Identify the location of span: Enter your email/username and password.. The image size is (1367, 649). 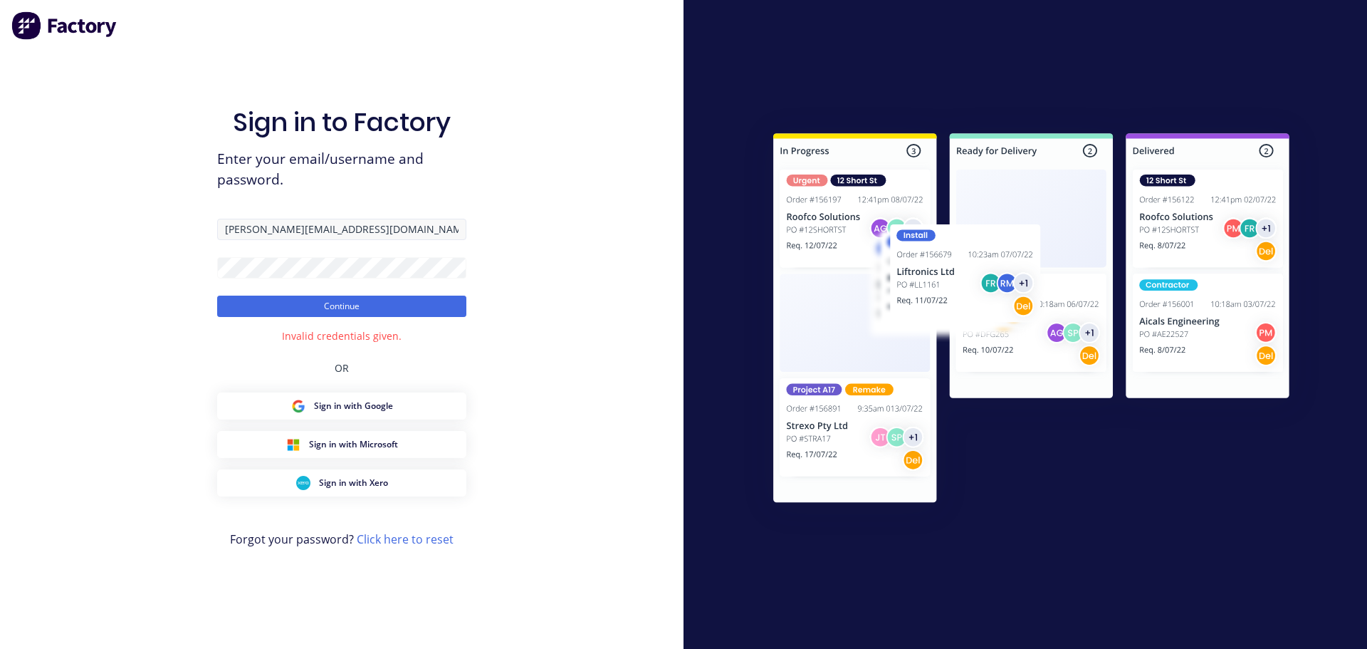
(342, 169).